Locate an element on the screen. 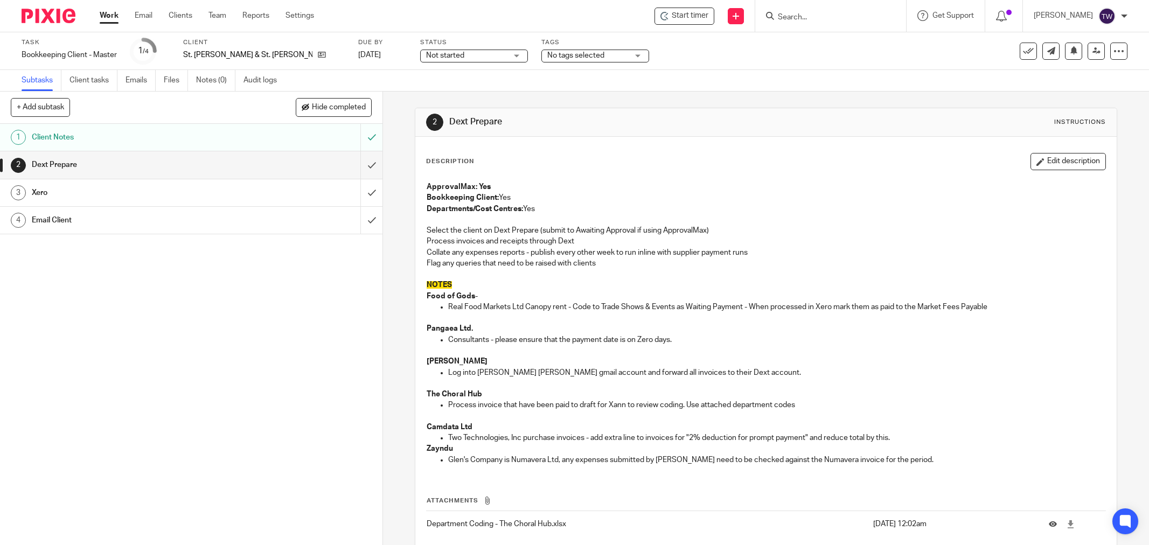  label: Due by is located at coordinates (382, 43).